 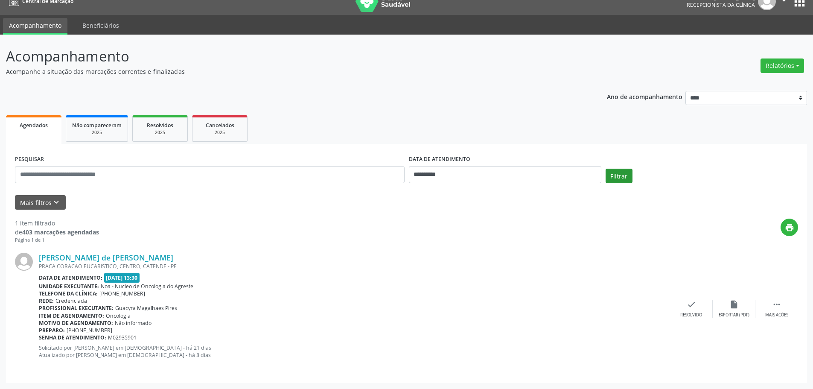 What do you see at coordinates (691, 315) in the screenshot?
I see `div: Resolvido` at bounding box center [691, 315].